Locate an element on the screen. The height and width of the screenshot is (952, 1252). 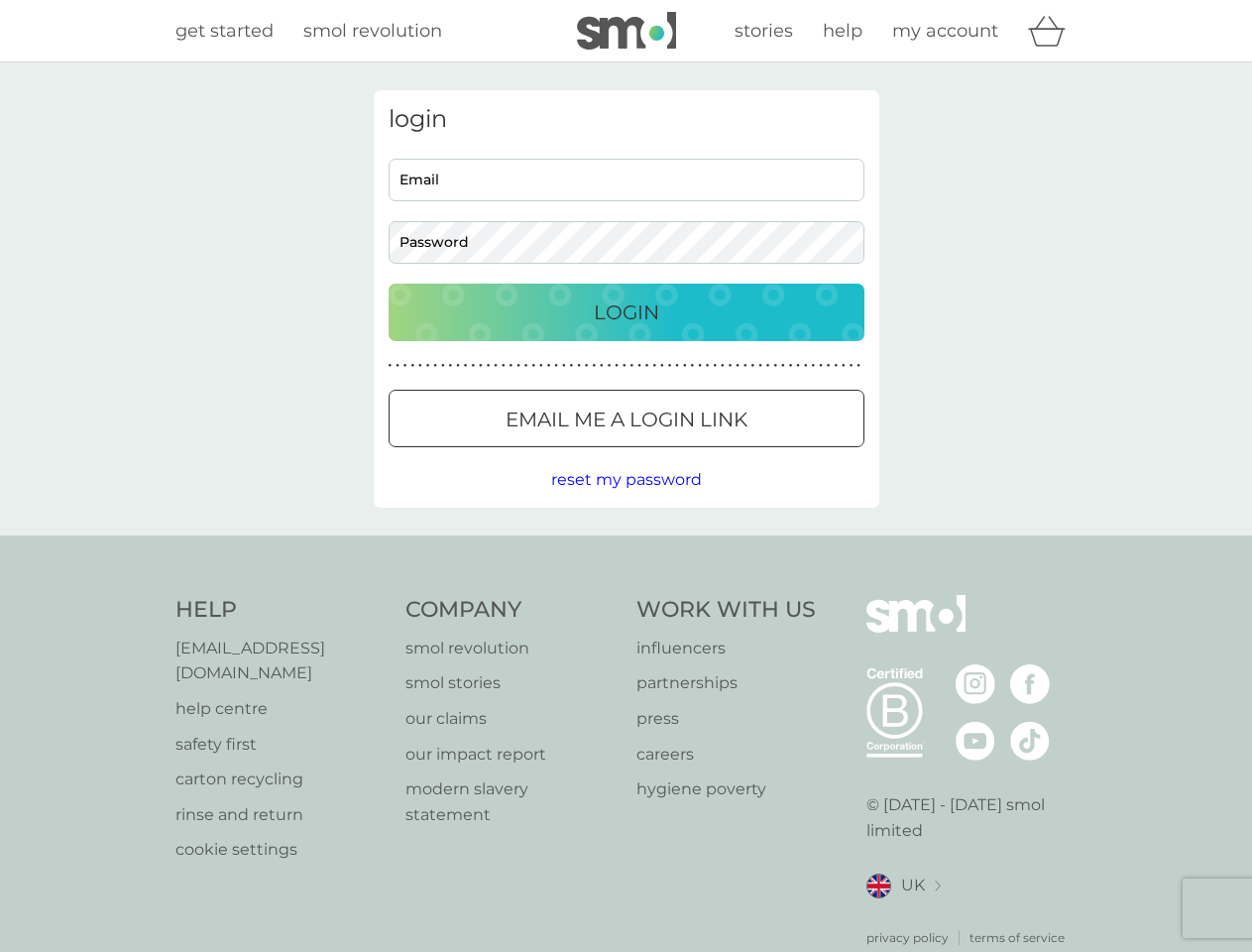
span: smol revolution is located at coordinates (372, 31).